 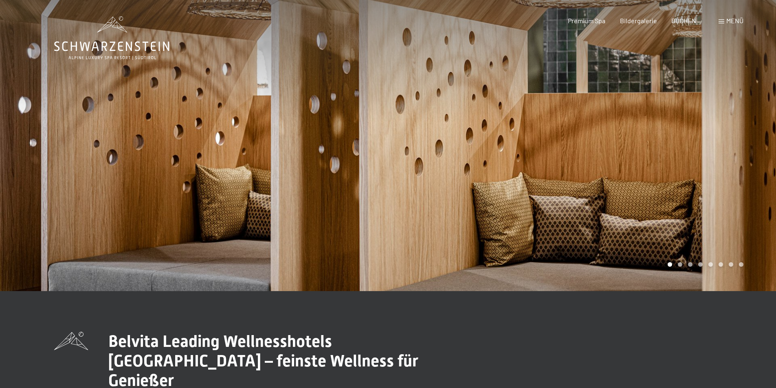 I want to click on div: Carousel Page 3, so click(x=690, y=264).